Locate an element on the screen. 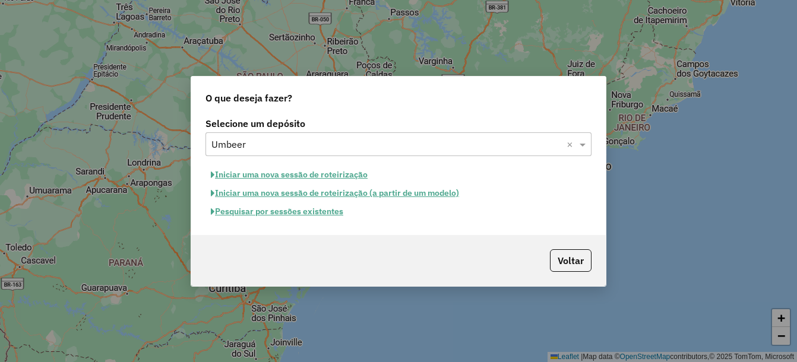 The width and height of the screenshot is (797, 362). label: Selecione um depósito is located at coordinates (398, 123).